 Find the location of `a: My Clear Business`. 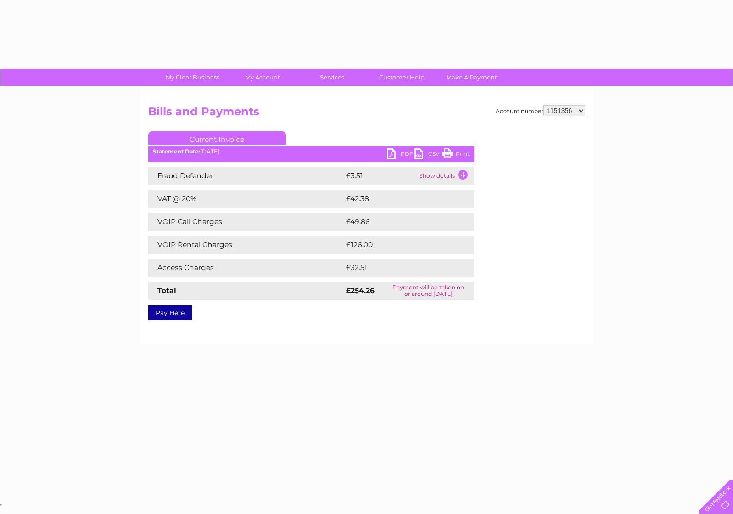

a: My Clear Business is located at coordinates (192, 77).